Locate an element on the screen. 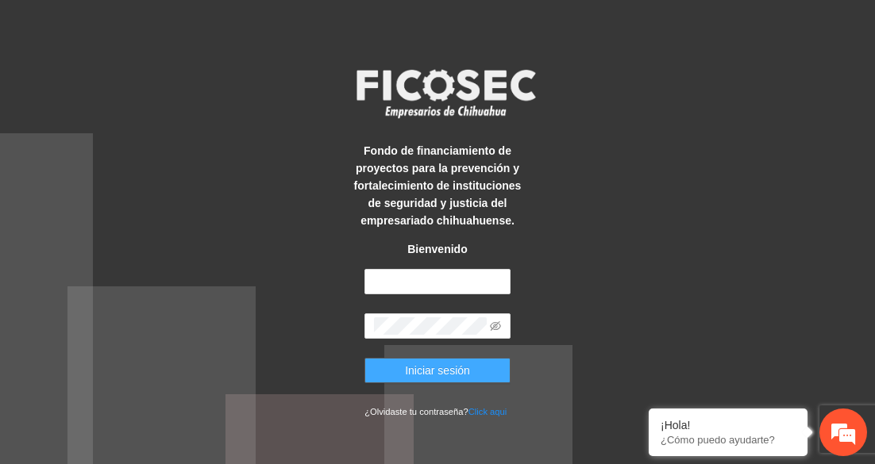 This screenshot has height=464, width=875. span: eye-invisible is located at coordinates (495, 326).